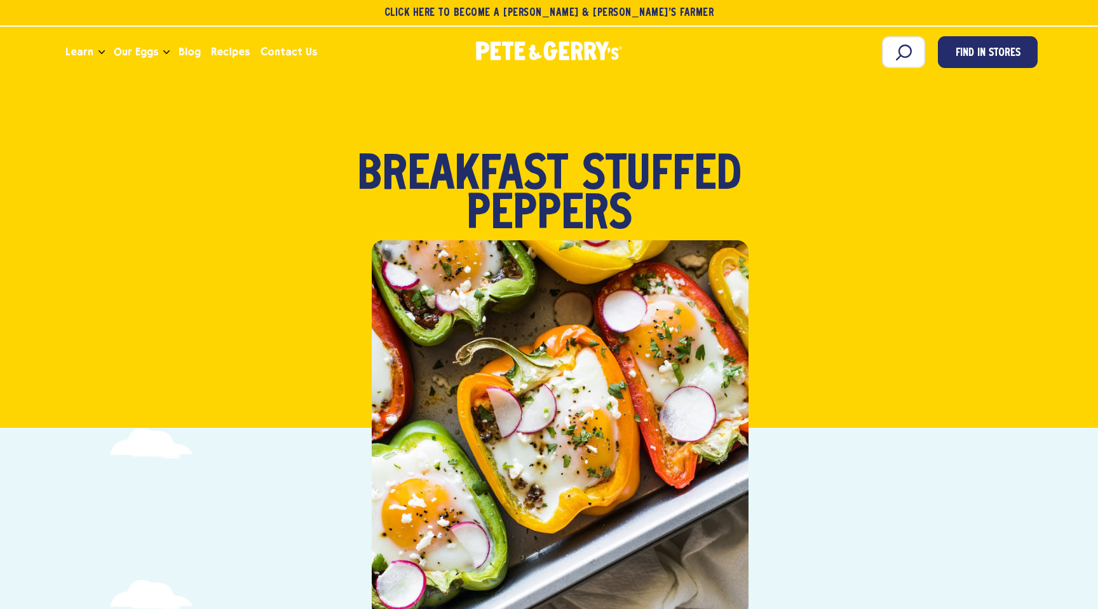 Image resolution: width=1098 pixels, height=609 pixels. Describe the element at coordinates (549, 215) in the screenshot. I see `span: Peppers` at that location.